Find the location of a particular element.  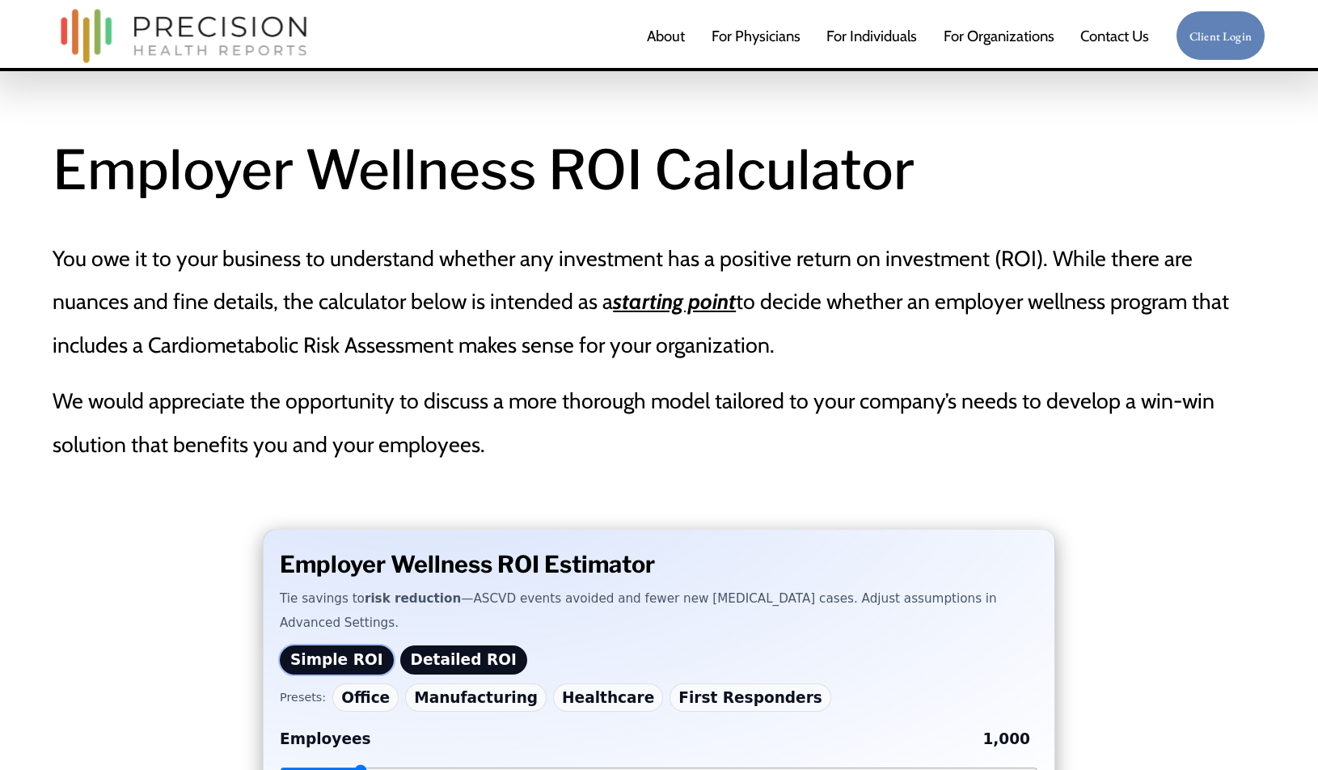

p: We would appreciate the opportunity to discuss a more thorough model tailored to your company’s n... is located at coordinates (659, 422).